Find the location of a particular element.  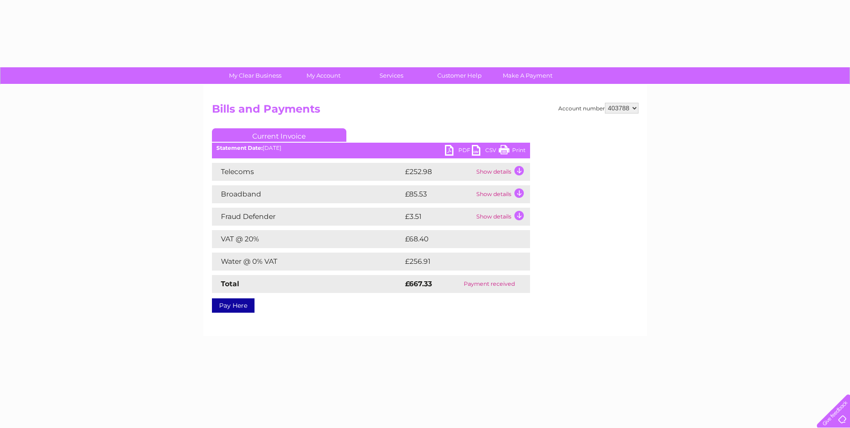

td: £256.91 is located at coordinates (458, 261).